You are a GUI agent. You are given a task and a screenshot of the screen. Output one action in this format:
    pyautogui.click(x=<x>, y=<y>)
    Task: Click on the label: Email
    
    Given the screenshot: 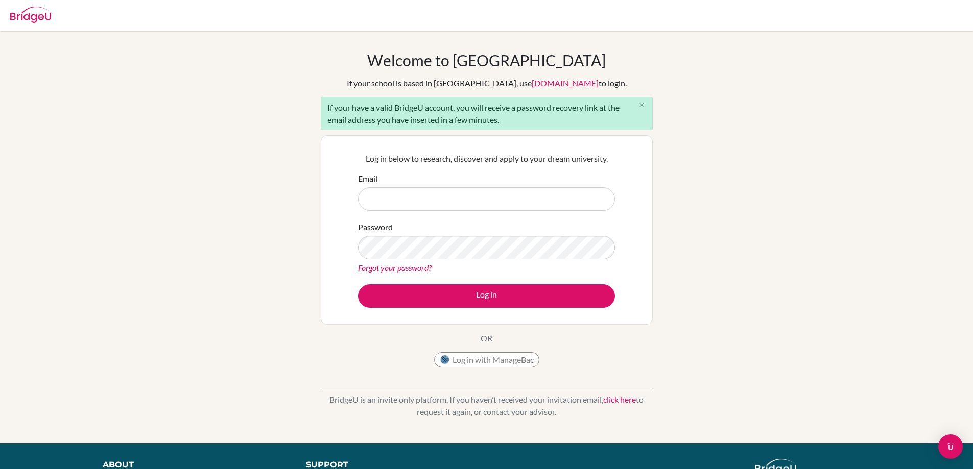 What is the action you would take?
    pyautogui.click(x=368, y=179)
    